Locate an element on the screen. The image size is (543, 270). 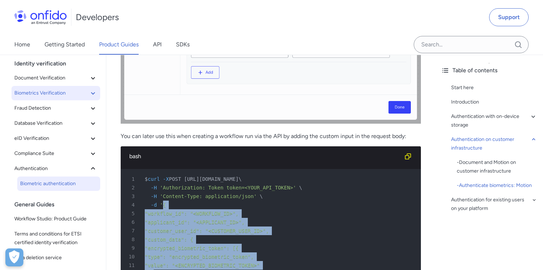
a: Biometric authentication is located at coordinates (59, 183).